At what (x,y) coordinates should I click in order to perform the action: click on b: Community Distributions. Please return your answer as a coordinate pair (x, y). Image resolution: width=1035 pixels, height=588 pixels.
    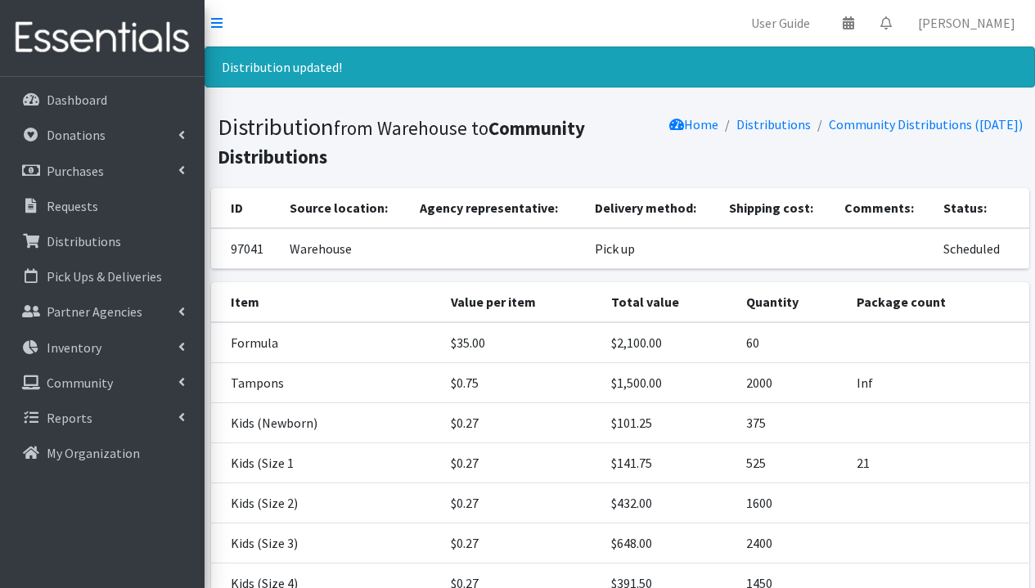
    Looking at the image, I should click on (401, 142).